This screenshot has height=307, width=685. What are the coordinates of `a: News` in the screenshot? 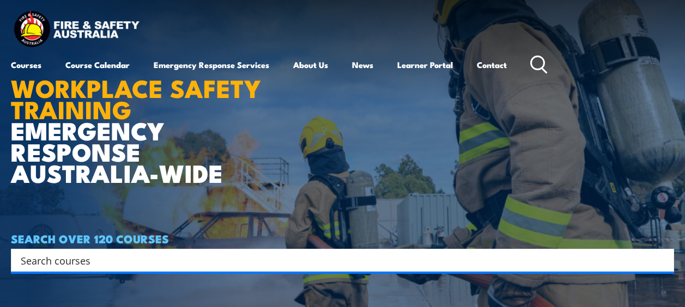 It's located at (362, 65).